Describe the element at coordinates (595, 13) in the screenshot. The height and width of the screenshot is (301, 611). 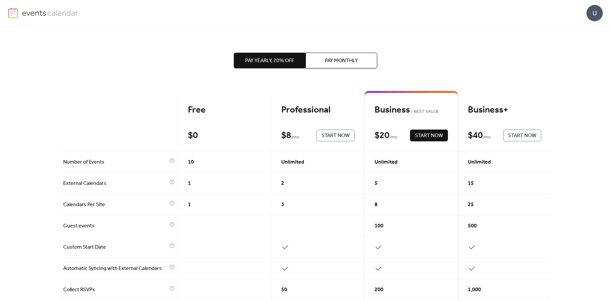
I see `div: U` at that location.